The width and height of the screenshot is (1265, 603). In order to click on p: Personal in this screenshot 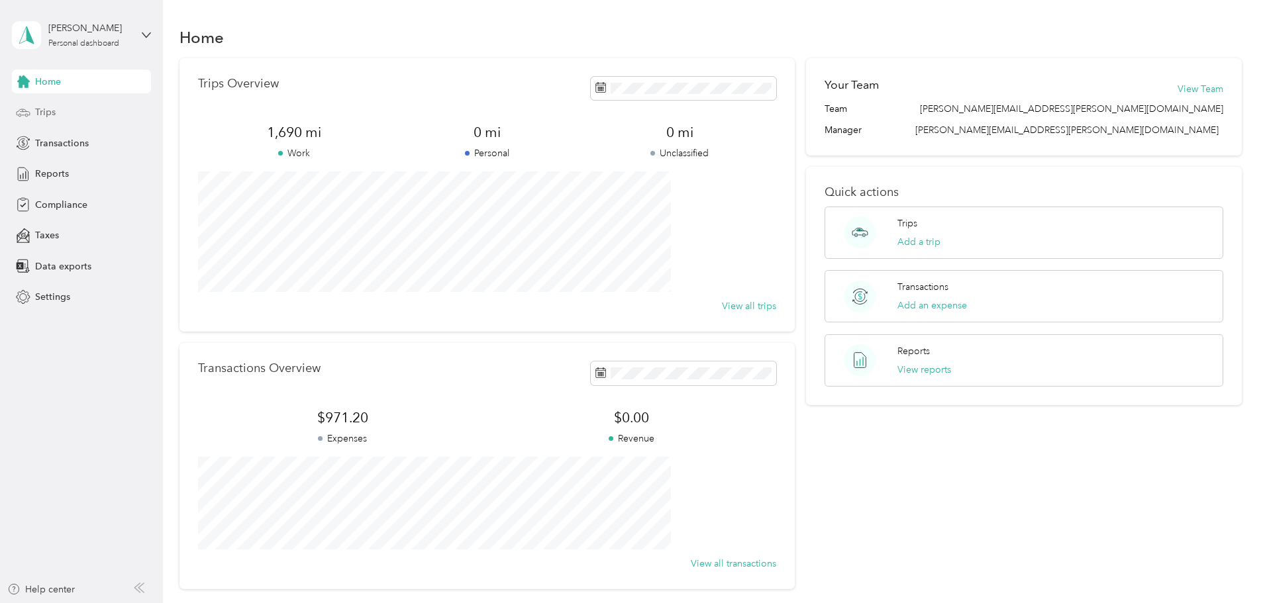, I will do `click(487, 153)`.